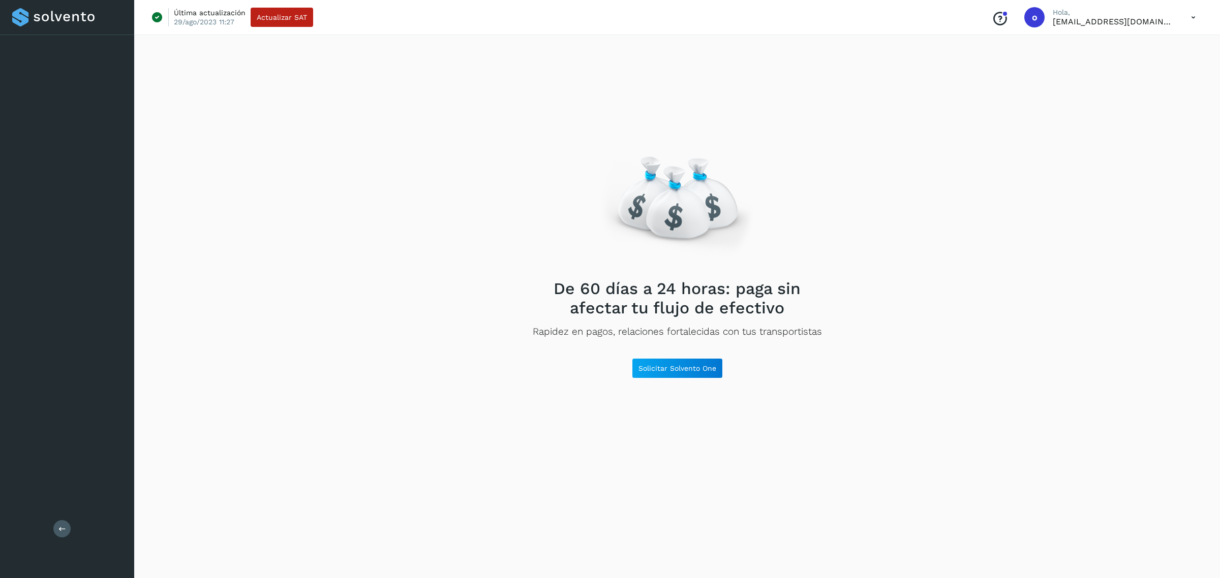 This screenshot has height=578, width=1220. I want to click on p: orlando@rfllogistics.com.mx, so click(1114, 21).